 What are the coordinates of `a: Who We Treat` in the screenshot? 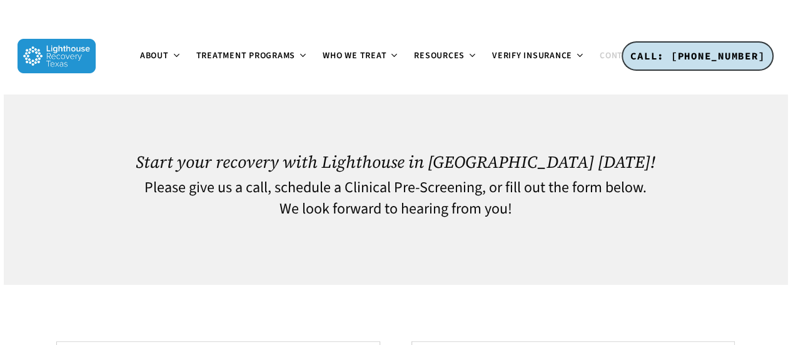 It's located at (361, 56).